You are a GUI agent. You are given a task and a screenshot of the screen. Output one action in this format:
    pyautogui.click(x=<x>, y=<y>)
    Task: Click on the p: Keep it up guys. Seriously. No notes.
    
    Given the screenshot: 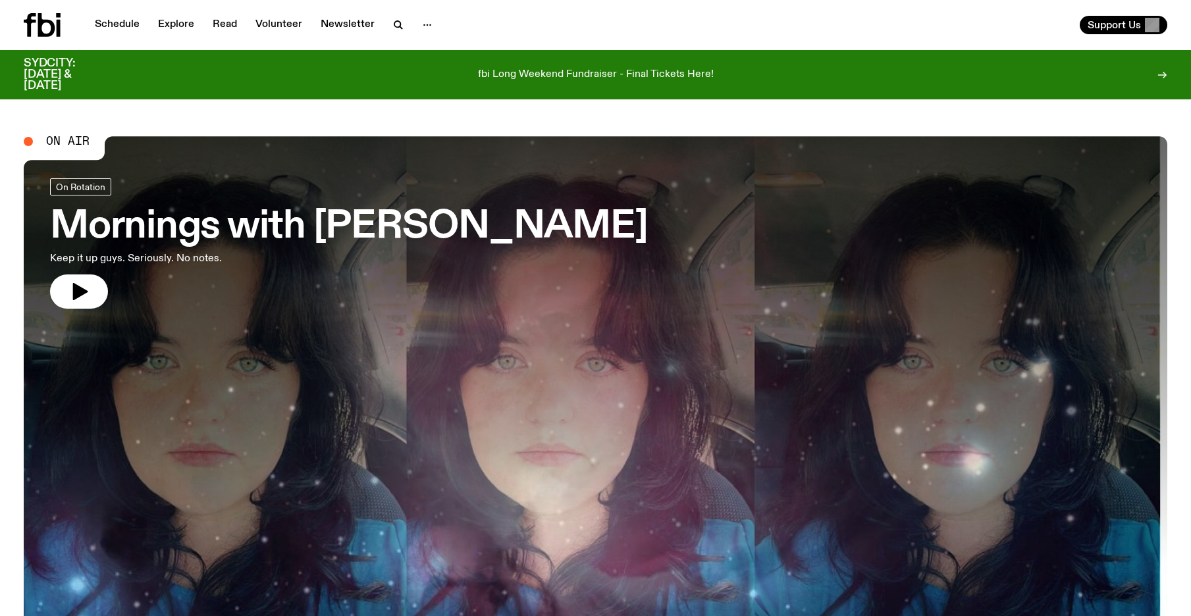 What is the action you would take?
    pyautogui.click(x=219, y=259)
    